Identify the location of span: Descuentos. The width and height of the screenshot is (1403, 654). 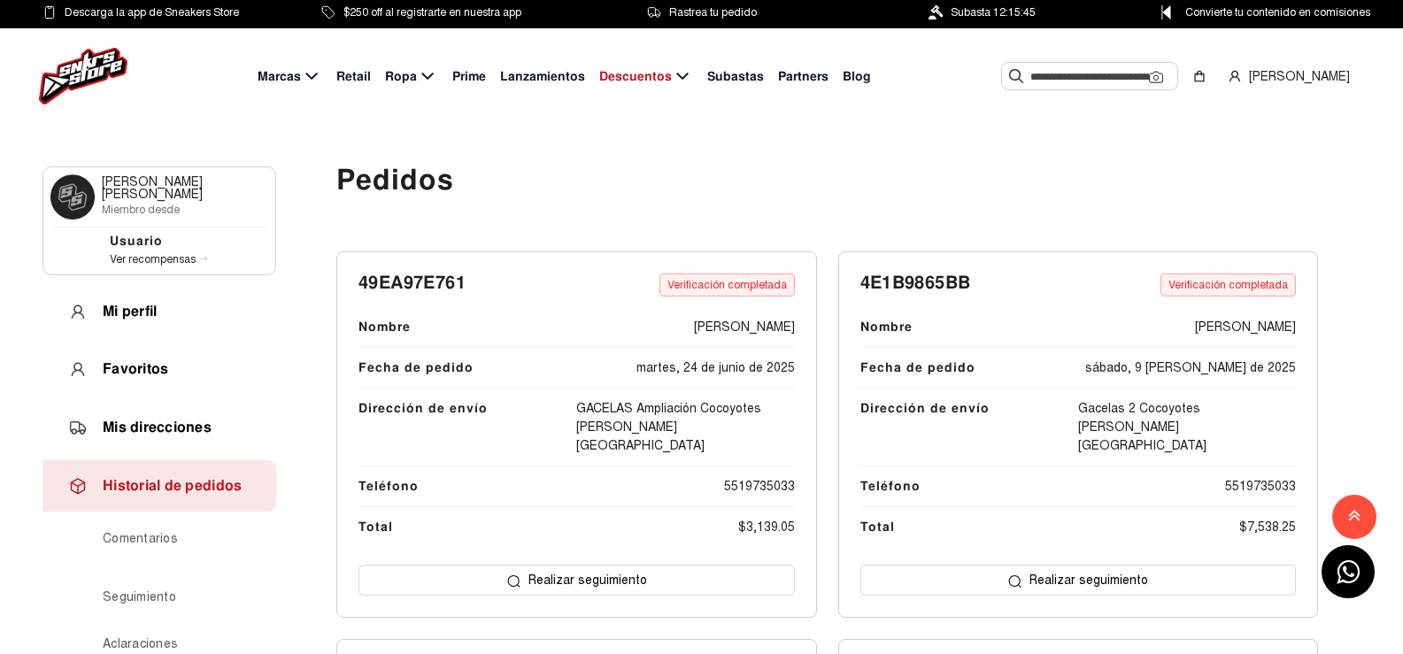
(635, 76).